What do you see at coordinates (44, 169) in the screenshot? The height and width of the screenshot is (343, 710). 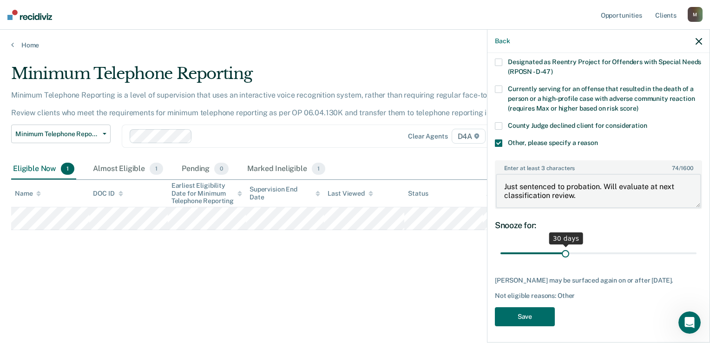 I see `div: Eligible Now` at bounding box center [44, 169].